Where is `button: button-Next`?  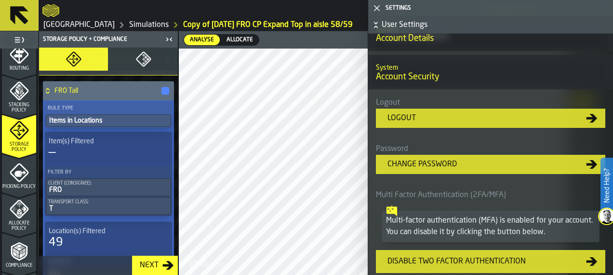
button: button-Next is located at coordinates (155, 266).